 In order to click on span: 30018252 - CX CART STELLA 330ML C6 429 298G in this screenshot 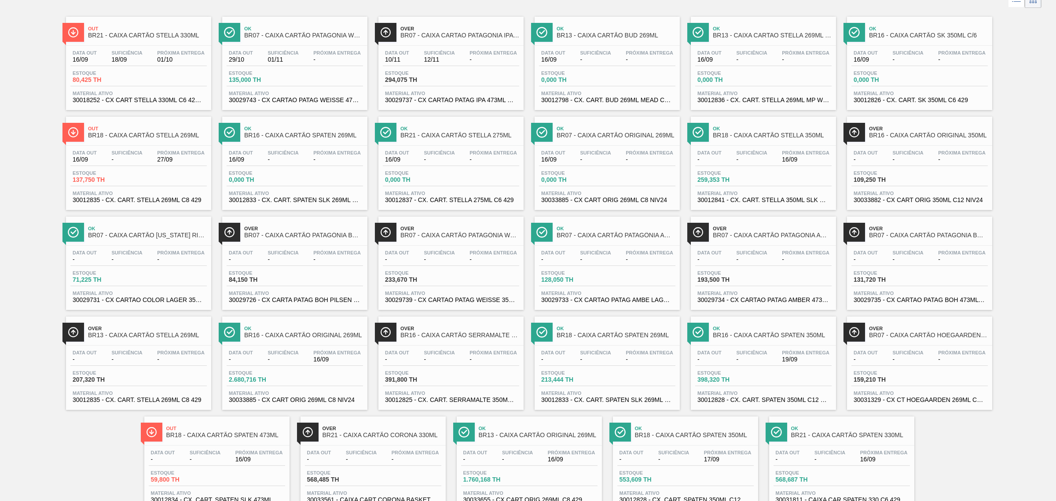, I will do `click(139, 100)`.